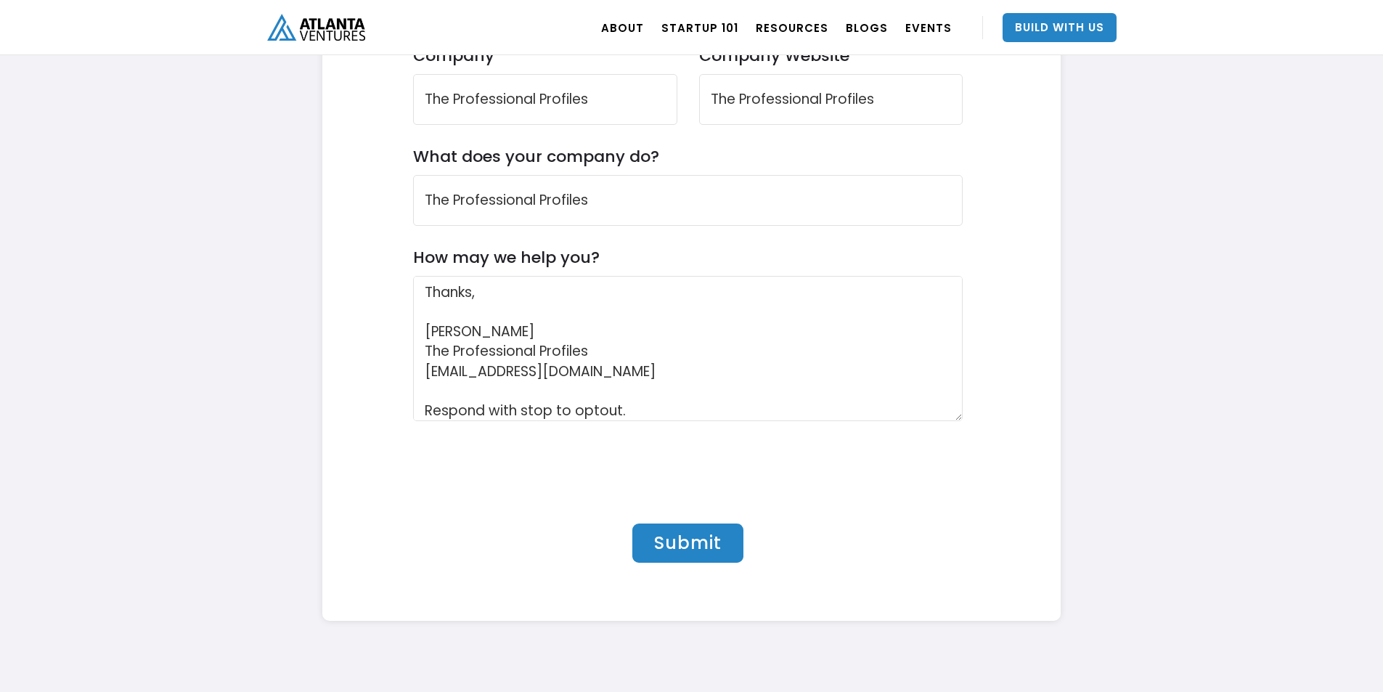 The image size is (1383, 692). What do you see at coordinates (687, 543) in the screenshot?
I see `input: Submit` at bounding box center [687, 543].